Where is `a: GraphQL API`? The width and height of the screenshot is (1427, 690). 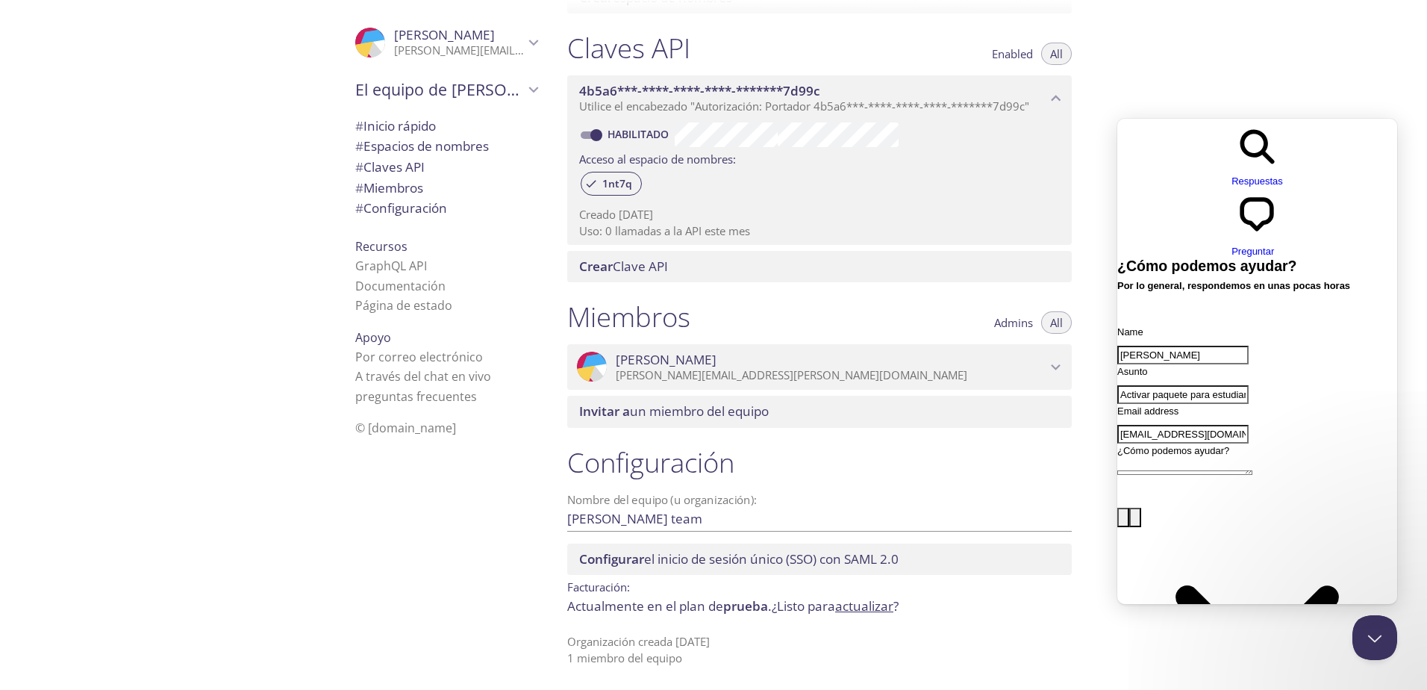
a: GraphQL API is located at coordinates (391, 266).